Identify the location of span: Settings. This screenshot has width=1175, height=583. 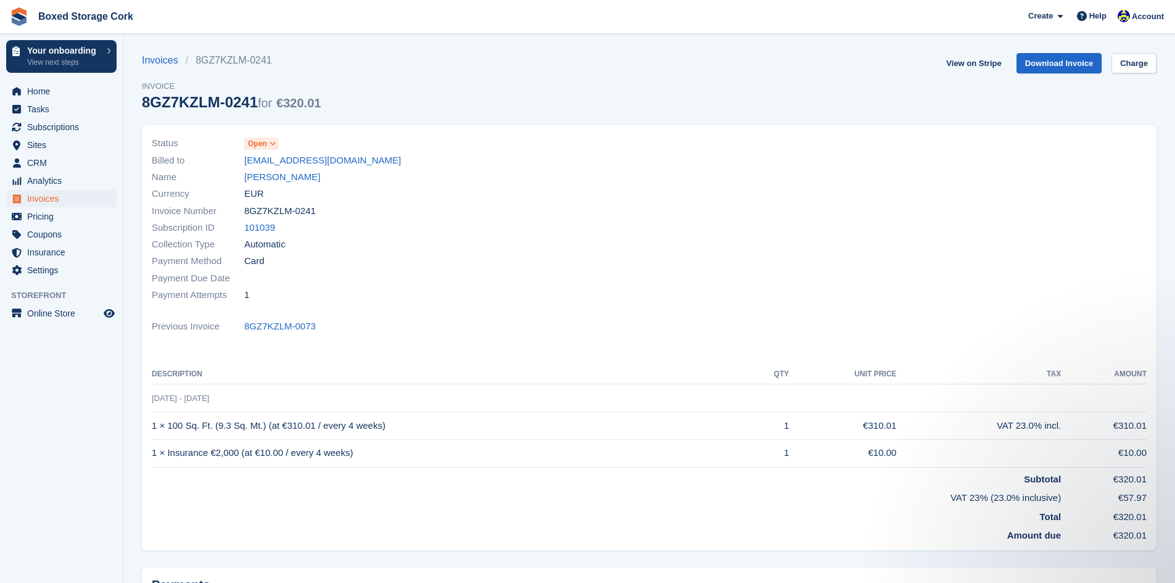
(64, 270).